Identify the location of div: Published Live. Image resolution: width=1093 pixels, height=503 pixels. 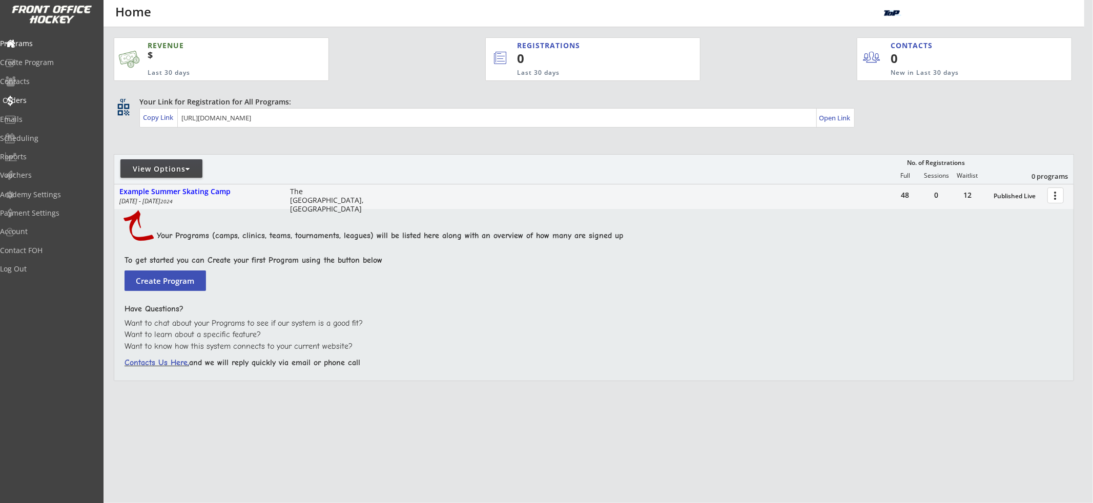
(1018, 196).